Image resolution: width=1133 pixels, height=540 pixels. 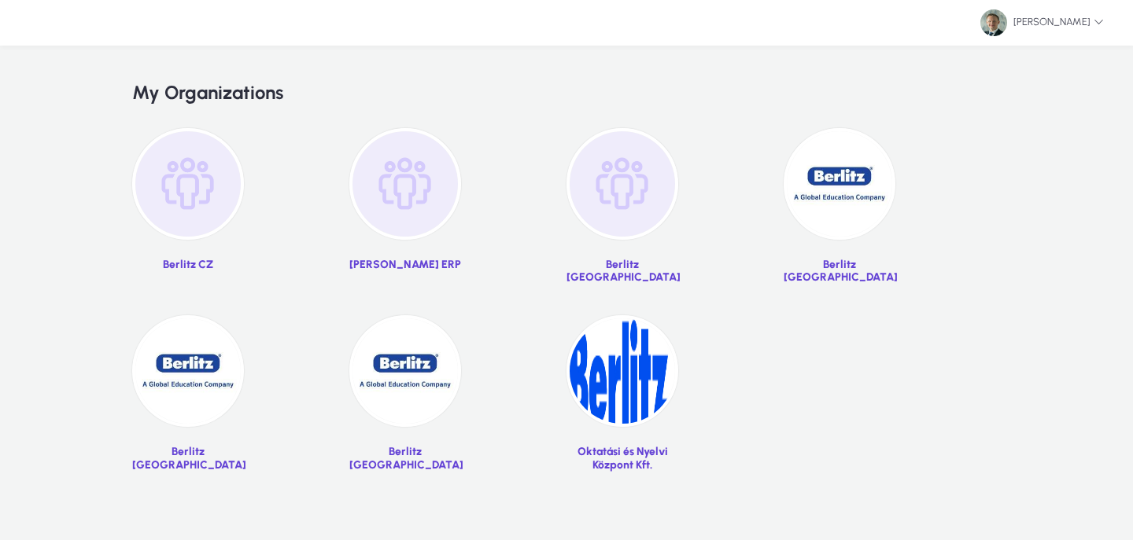 I want to click on p: Berlitz CZ, so click(x=188, y=265).